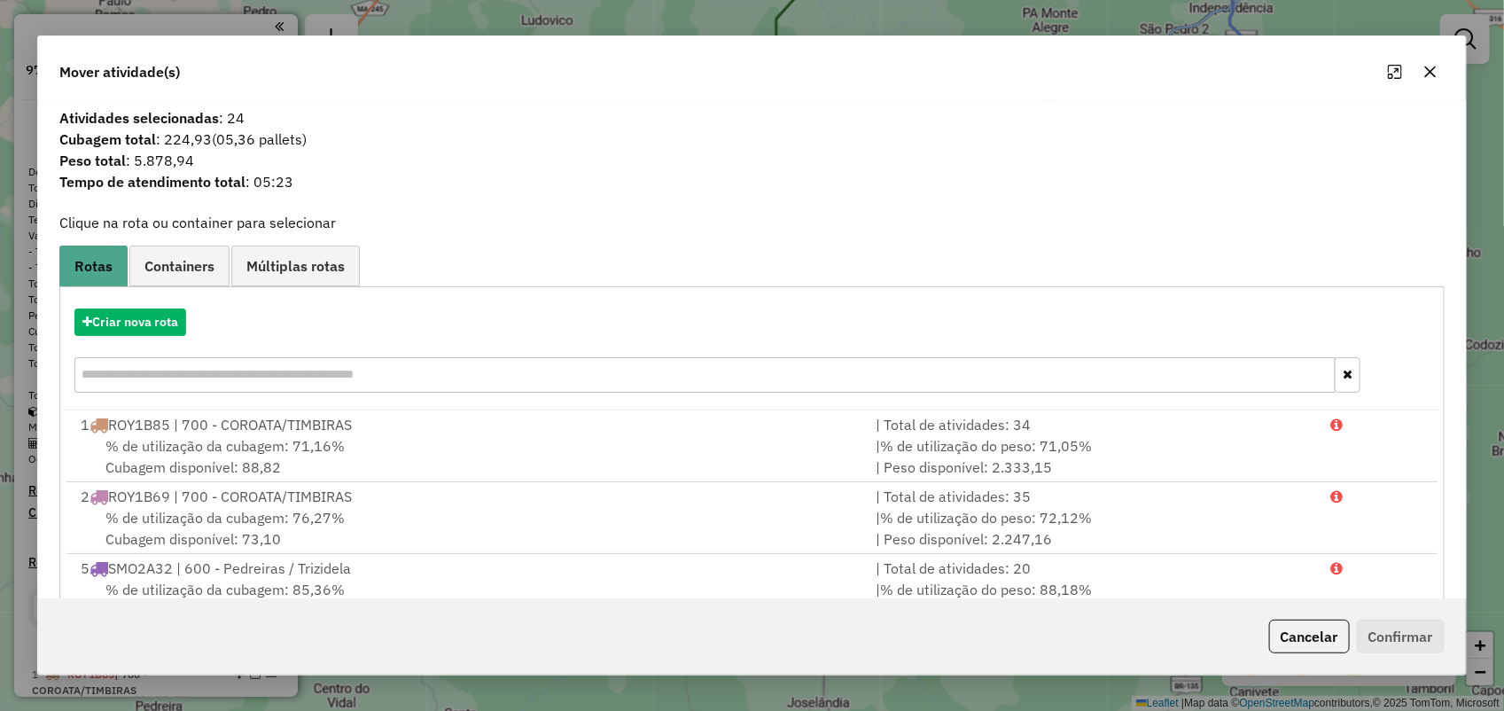 The width and height of the screenshot is (1504, 711). Describe the element at coordinates (752, 182) in the screenshot. I see `span: : 05:23` at that location.